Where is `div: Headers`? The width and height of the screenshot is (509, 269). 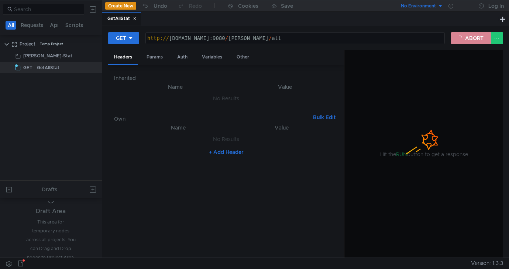 div: Headers is located at coordinates (123, 57).